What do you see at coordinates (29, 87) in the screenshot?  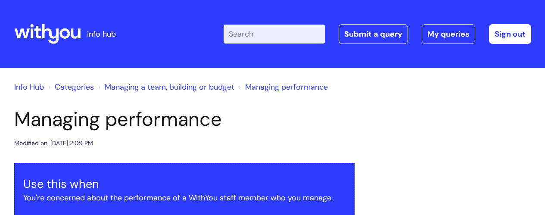 I see `a: Info Hub` at bounding box center [29, 87].